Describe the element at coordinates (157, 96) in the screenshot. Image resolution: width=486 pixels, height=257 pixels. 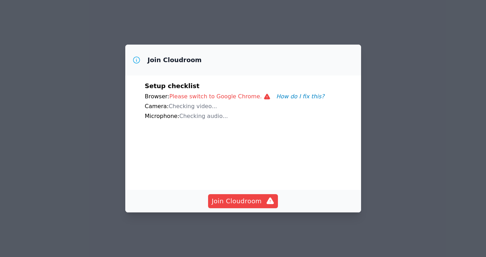
I see `span: Browser:` at that location.